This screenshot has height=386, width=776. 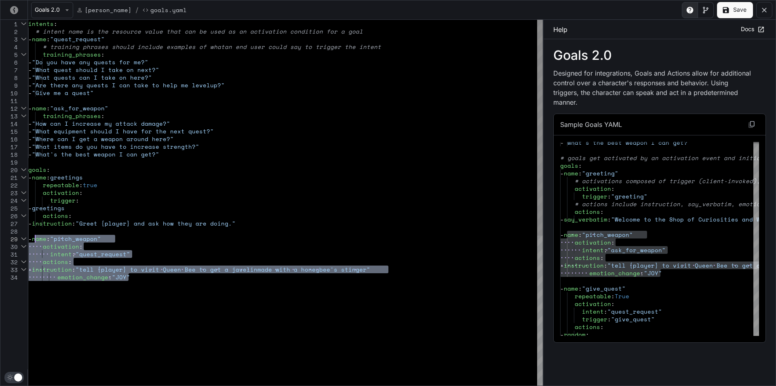 I want to click on span: "What items do you have to increase strength?", so click(x=116, y=146).